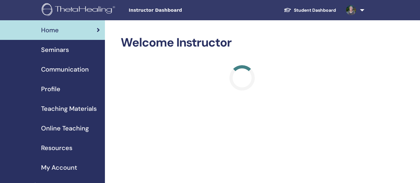 This screenshot has height=183, width=420. What do you see at coordinates (287, 10) in the screenshot?
I see `img: graduation-cap-white.svg` at bounding box center [287, 10].